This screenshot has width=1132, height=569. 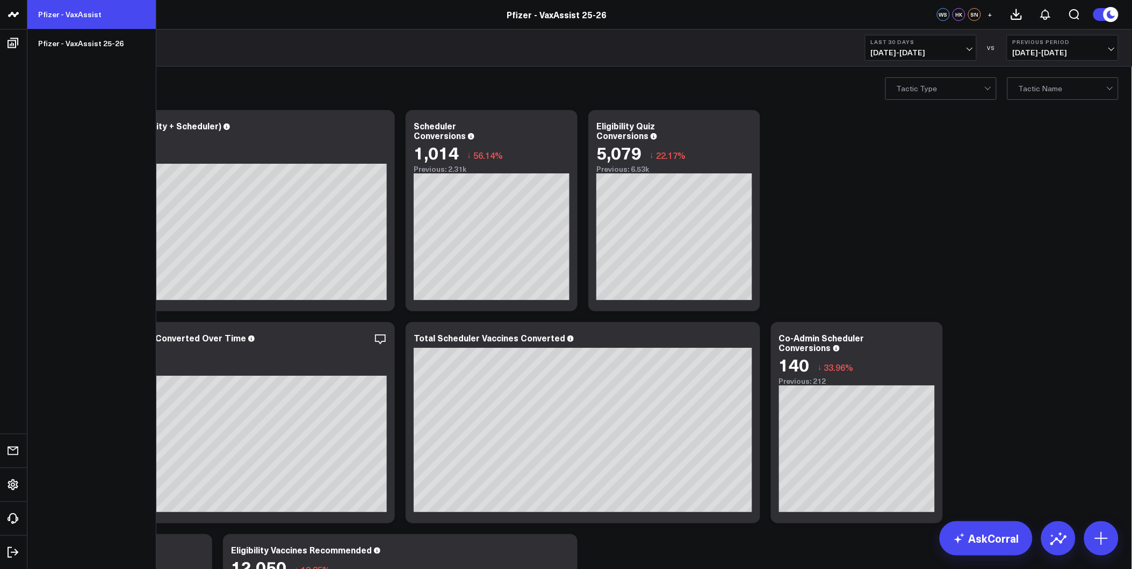 I want to click on b: Previous Period, so click(x=1063, y=42).